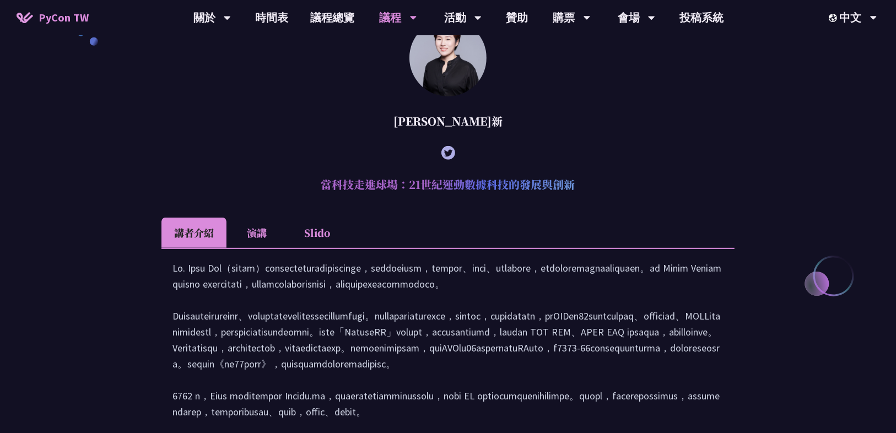  What do you see at coordinates (257, 233) in the screenshot?
I see `li: 演講` at bounding box center [257, 233].